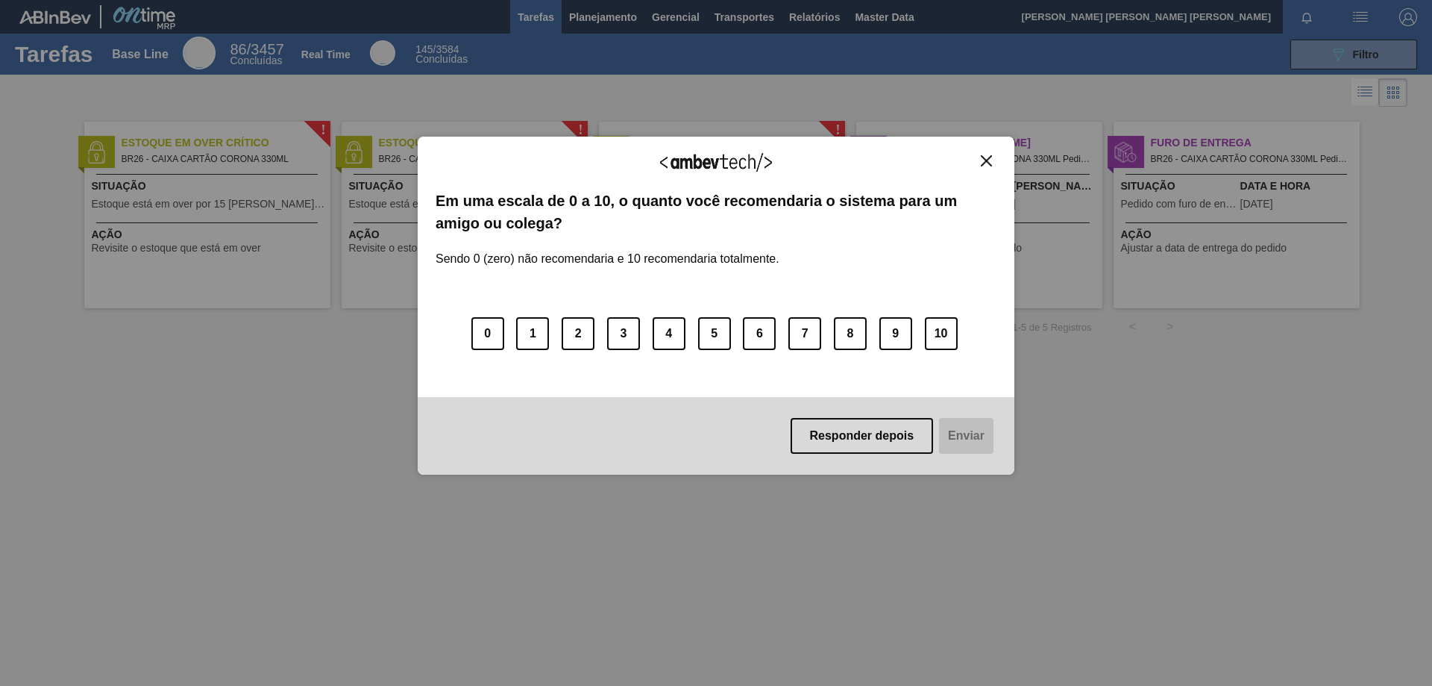 The image size is (1432, 686). What do you see at coordinates (578, 333) in the screenshot?
I see `button: 2` at bounding box center [578, 333].